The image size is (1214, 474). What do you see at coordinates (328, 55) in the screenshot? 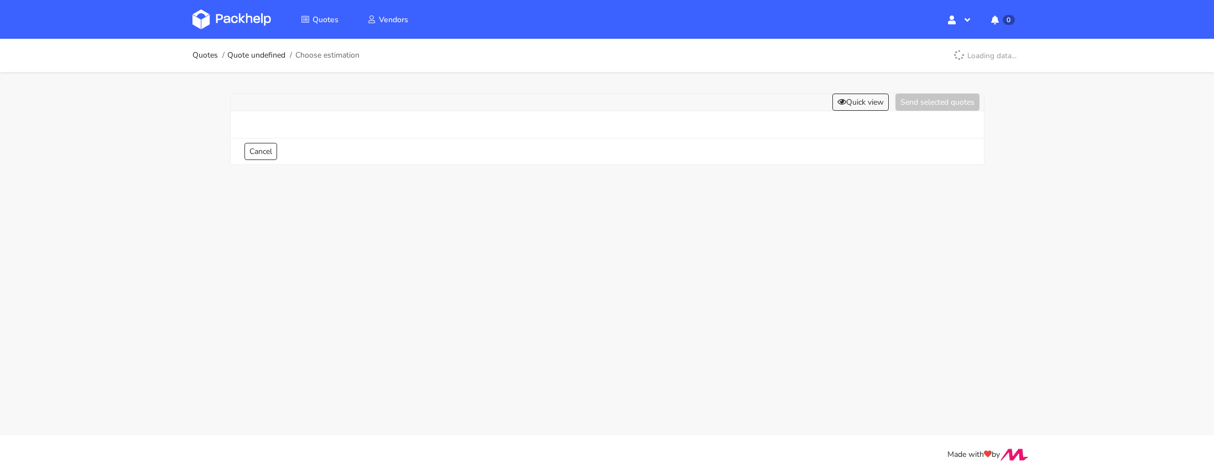
I see `span: Choose estimation` at bounding box center [328, 55].